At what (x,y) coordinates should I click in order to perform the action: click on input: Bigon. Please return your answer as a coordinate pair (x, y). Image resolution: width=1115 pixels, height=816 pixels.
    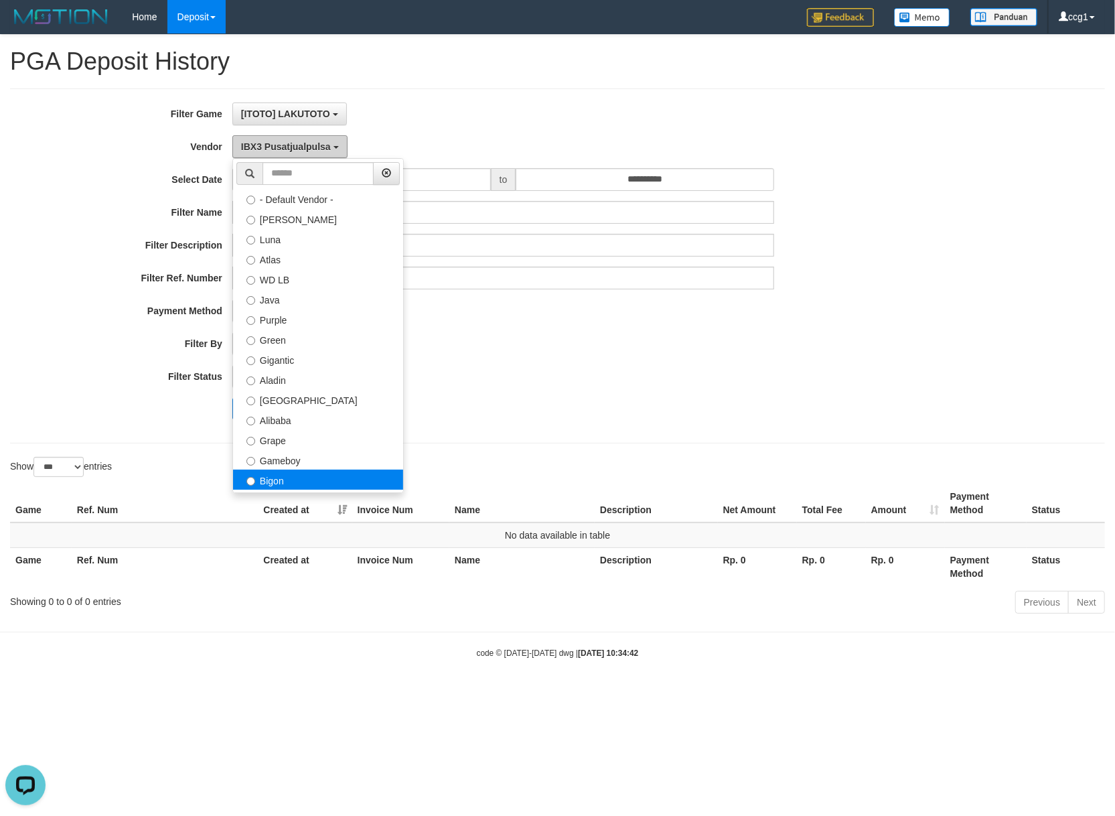
    Looking at the image, I should click on (250, 481).